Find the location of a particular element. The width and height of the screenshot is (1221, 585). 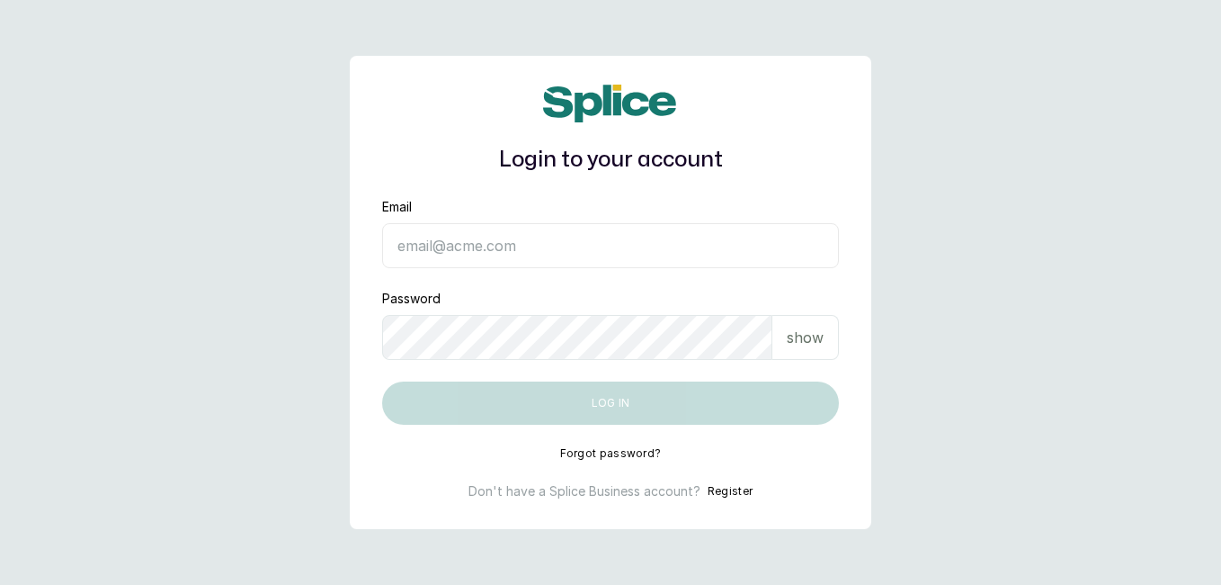

label: Email is located at coordinates (397, 207).